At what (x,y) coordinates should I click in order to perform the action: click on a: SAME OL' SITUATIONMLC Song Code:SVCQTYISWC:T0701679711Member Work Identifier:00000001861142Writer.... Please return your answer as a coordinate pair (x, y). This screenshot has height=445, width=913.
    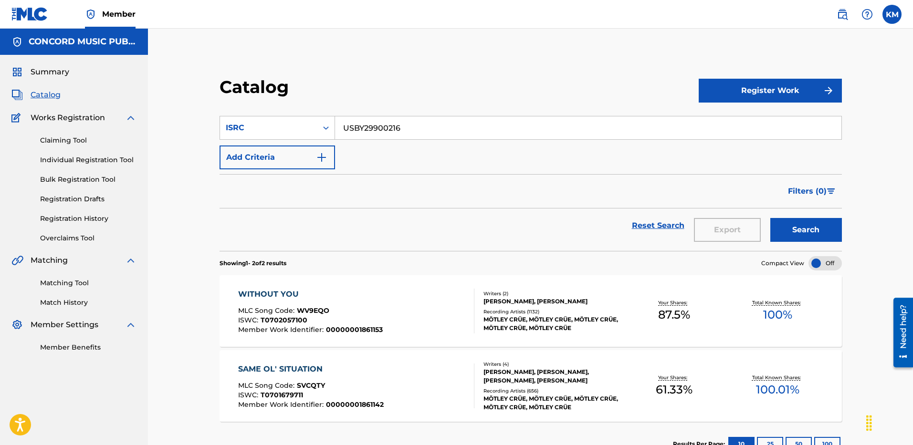
    Looking at the image, I should click on (531, 386).